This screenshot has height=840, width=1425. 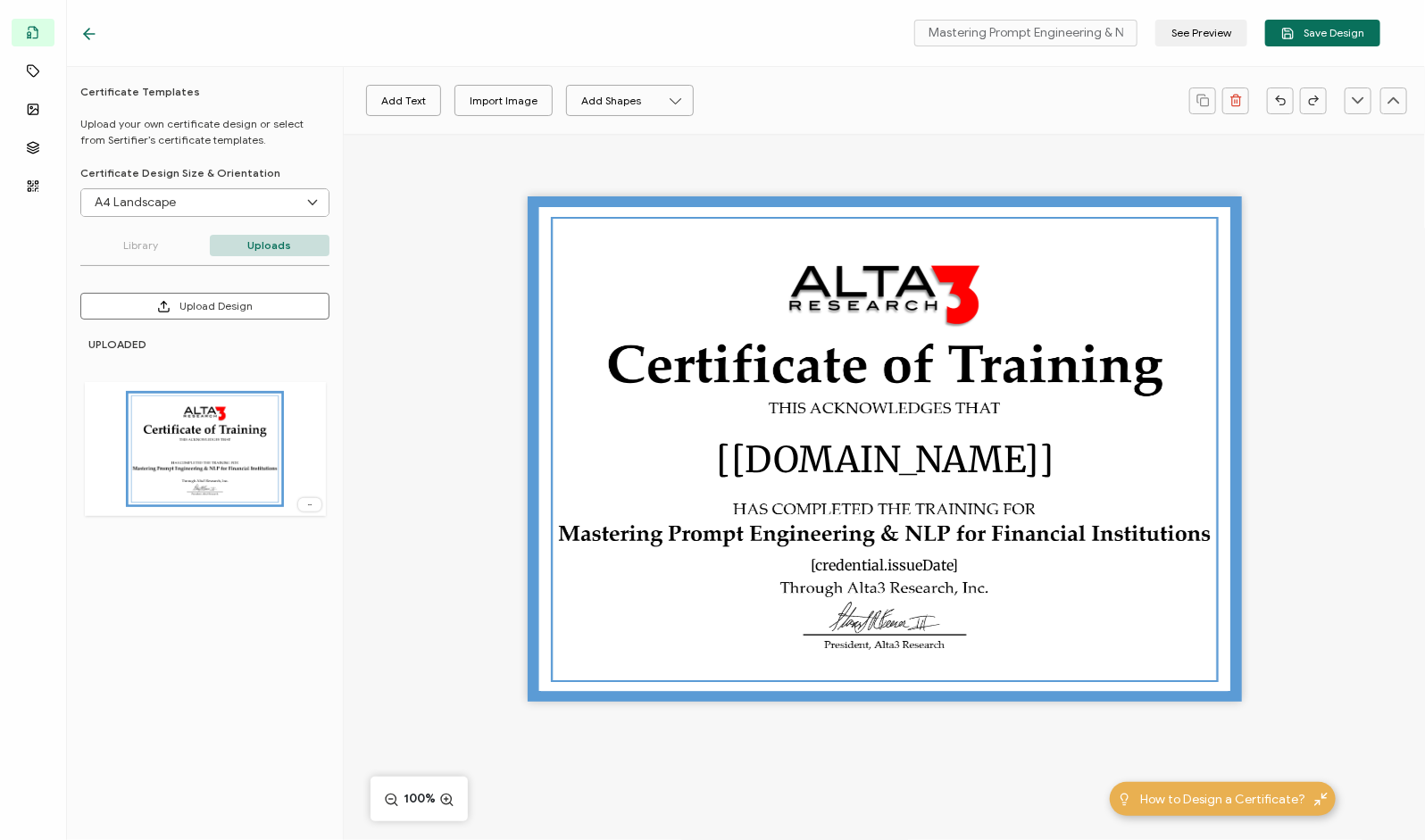 What do you see at coordinates (205, 449) in the screenshot?
I see `img: 14f519a0-37e2-4421-a38e-59fc9e18cb60.png` at bounding box center [205, 449].